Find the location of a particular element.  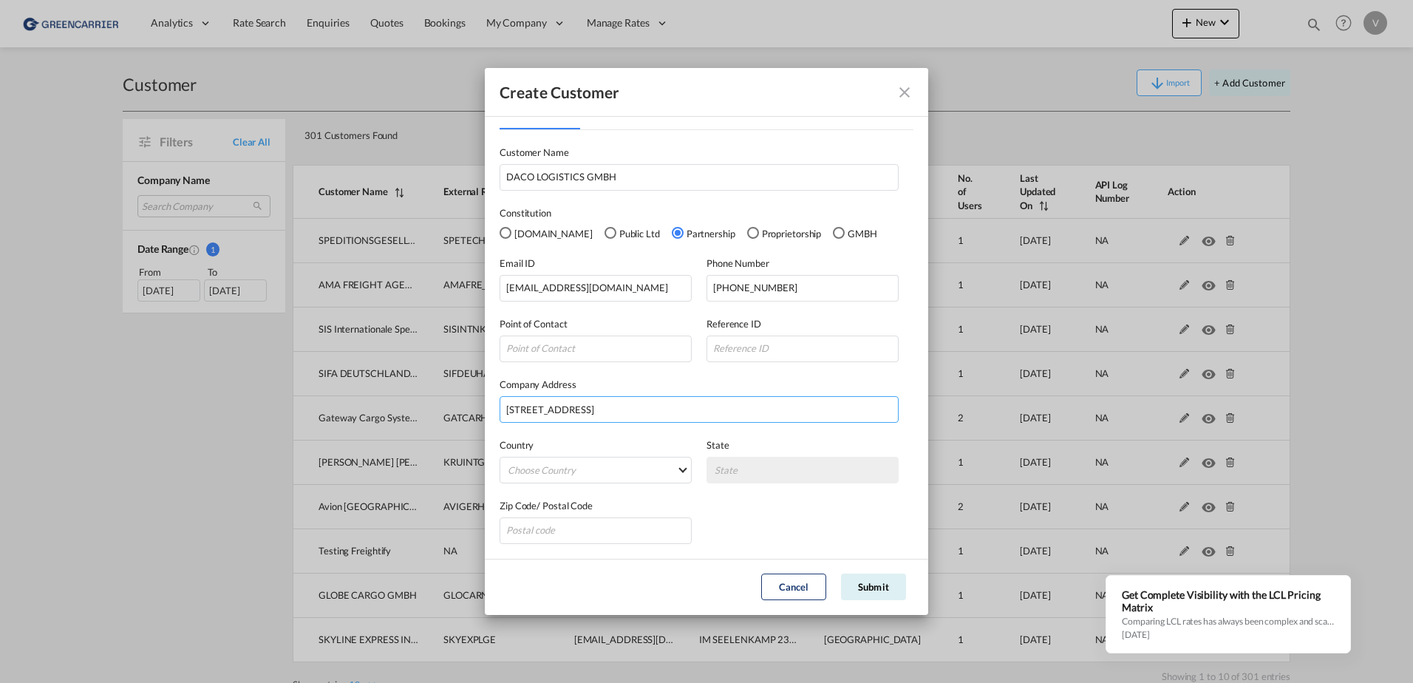

md-radio-button: GMBH is located at coordinates (855, 233).